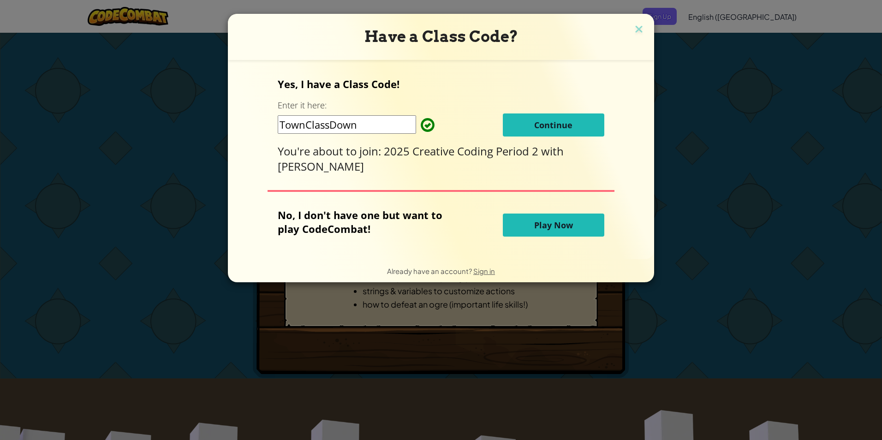  I want to click on button: Play Now, so click(554, 225).